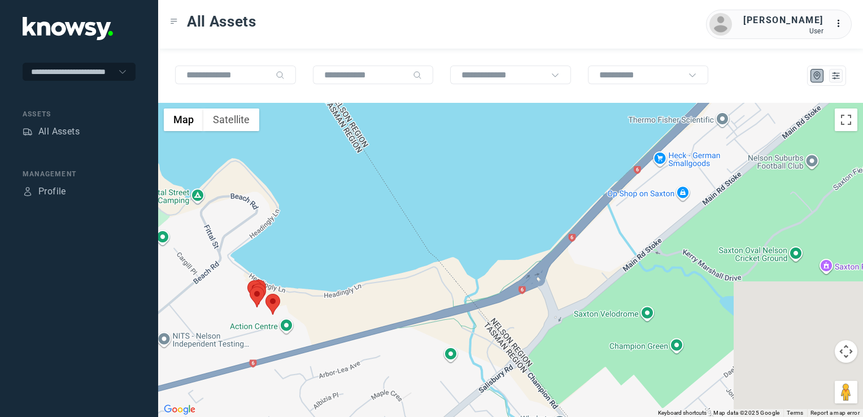 This screenshot has height=417, width=863. Describe the element at coordinates (846, 392) in the screenshot. I see `button: Drag Pegman onto the map to open Street View` at that location.